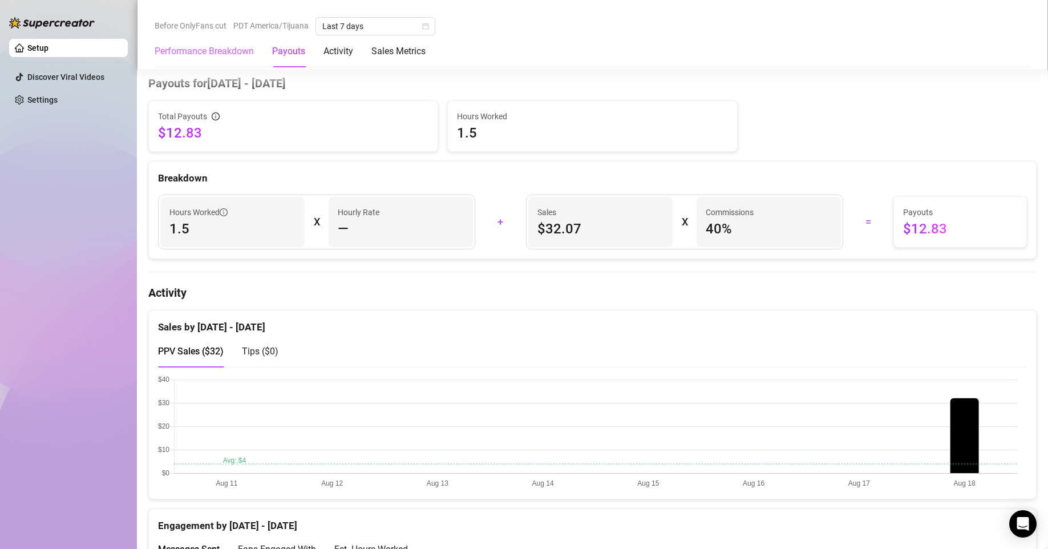 The image size is (1048, 549). What do you see at coordinates (289, 51) in the screenshot?
I see `div: Payouts` at bounding box center [289, 51].